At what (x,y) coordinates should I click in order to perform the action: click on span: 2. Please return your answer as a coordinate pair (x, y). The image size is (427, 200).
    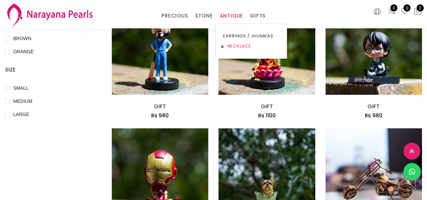
    Looking at the image, I should click on (420, 8).